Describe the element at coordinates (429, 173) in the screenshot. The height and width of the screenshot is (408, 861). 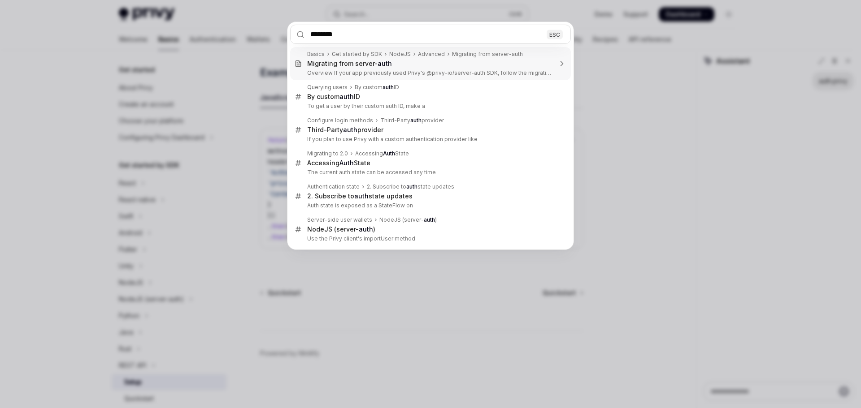
I see `p: The current auth state can be accessed any time` at that location.